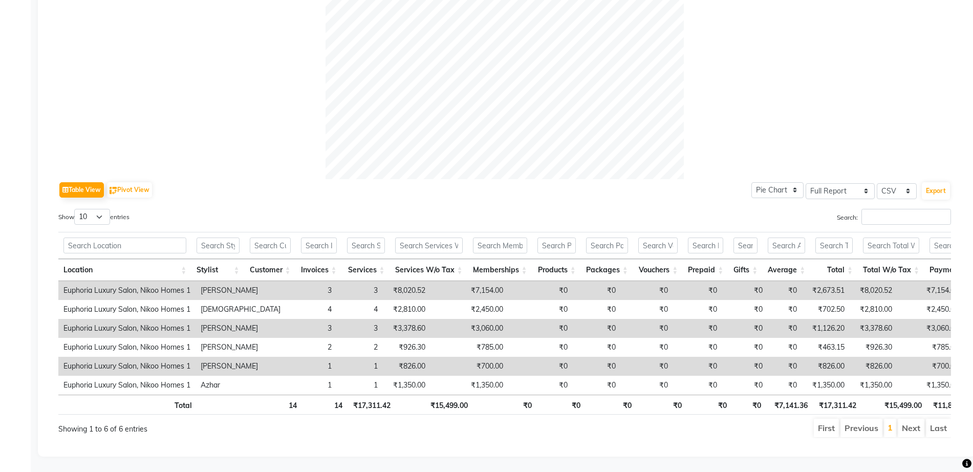 The width and height of the screenshot is (973, 472). What do you see at coordinates (366, 270) in the screenshot?
I see `th: Services: activate to sort column ascending` at bounding box center [366, 270].